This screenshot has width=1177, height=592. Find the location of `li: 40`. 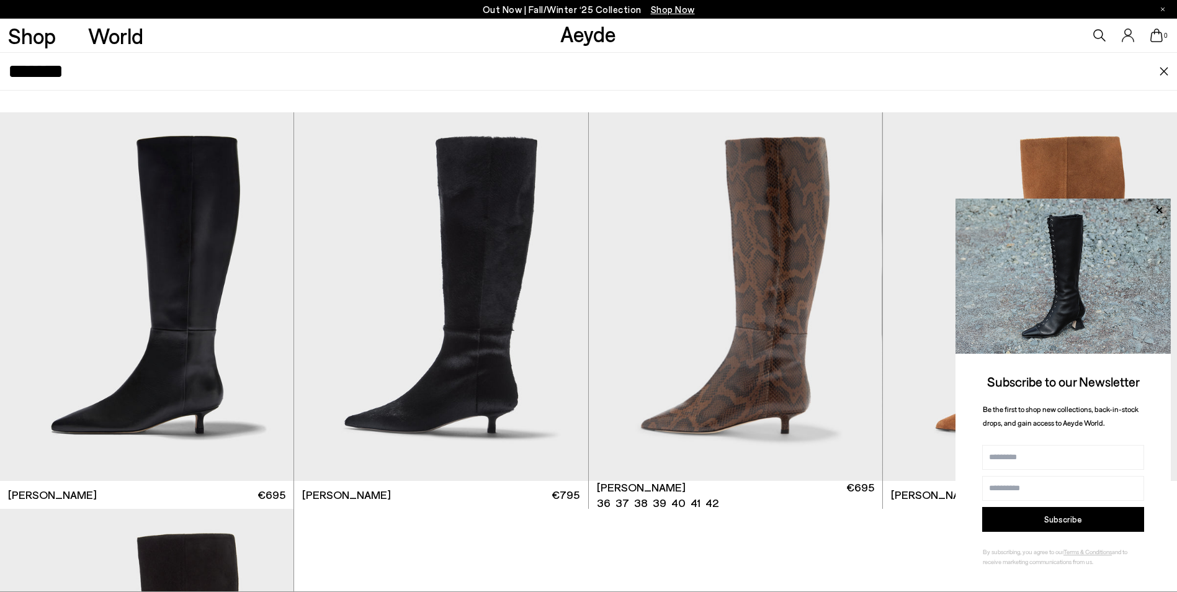

li: 40 is located at coordinates (678, 502).